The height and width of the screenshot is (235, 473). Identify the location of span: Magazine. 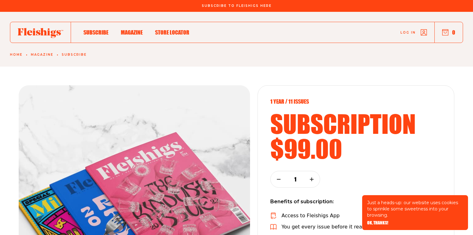
(132, 32).